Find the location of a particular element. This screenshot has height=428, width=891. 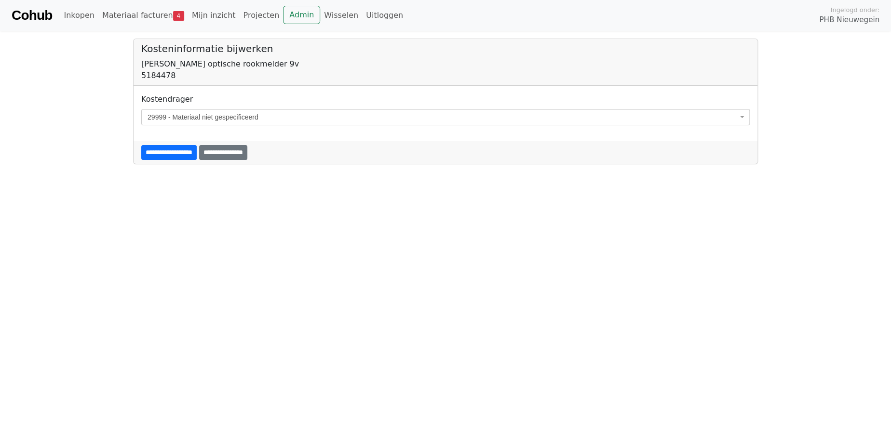

a: Inkopen is located at coordinates (79, 15).